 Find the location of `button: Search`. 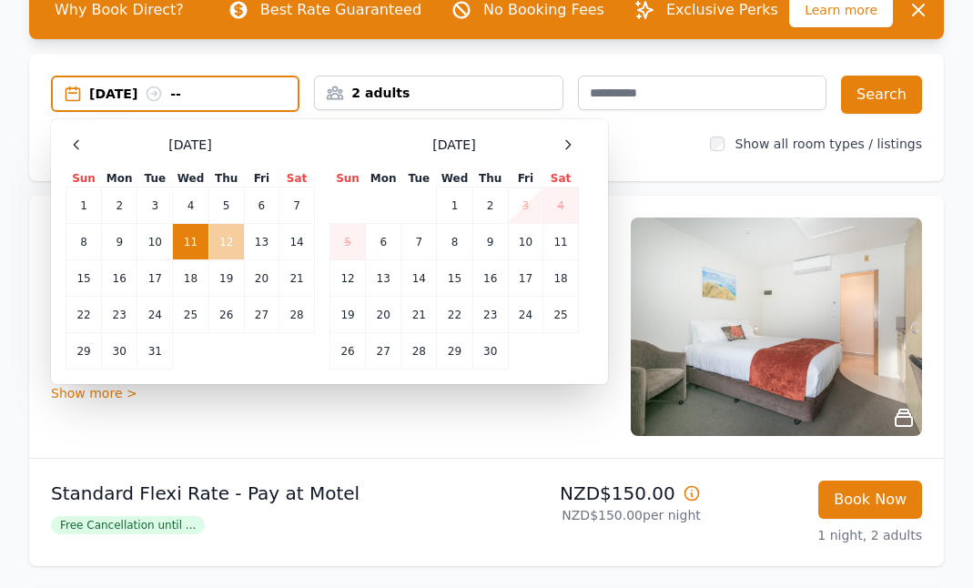

button: Search is located at coordinates (881, 95).